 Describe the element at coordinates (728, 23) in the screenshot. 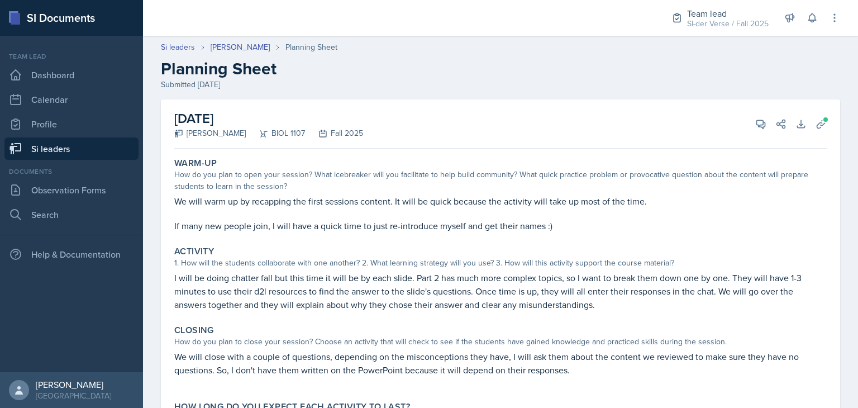

I see `div: SI-der Verse / Fall 2025` at that location.